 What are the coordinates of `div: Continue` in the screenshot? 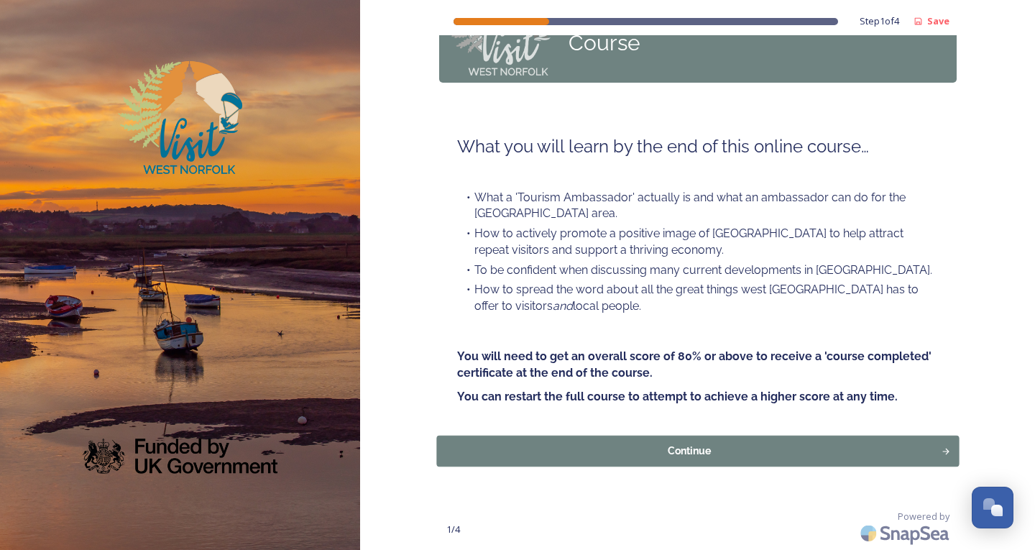 It's located at (688, 451).